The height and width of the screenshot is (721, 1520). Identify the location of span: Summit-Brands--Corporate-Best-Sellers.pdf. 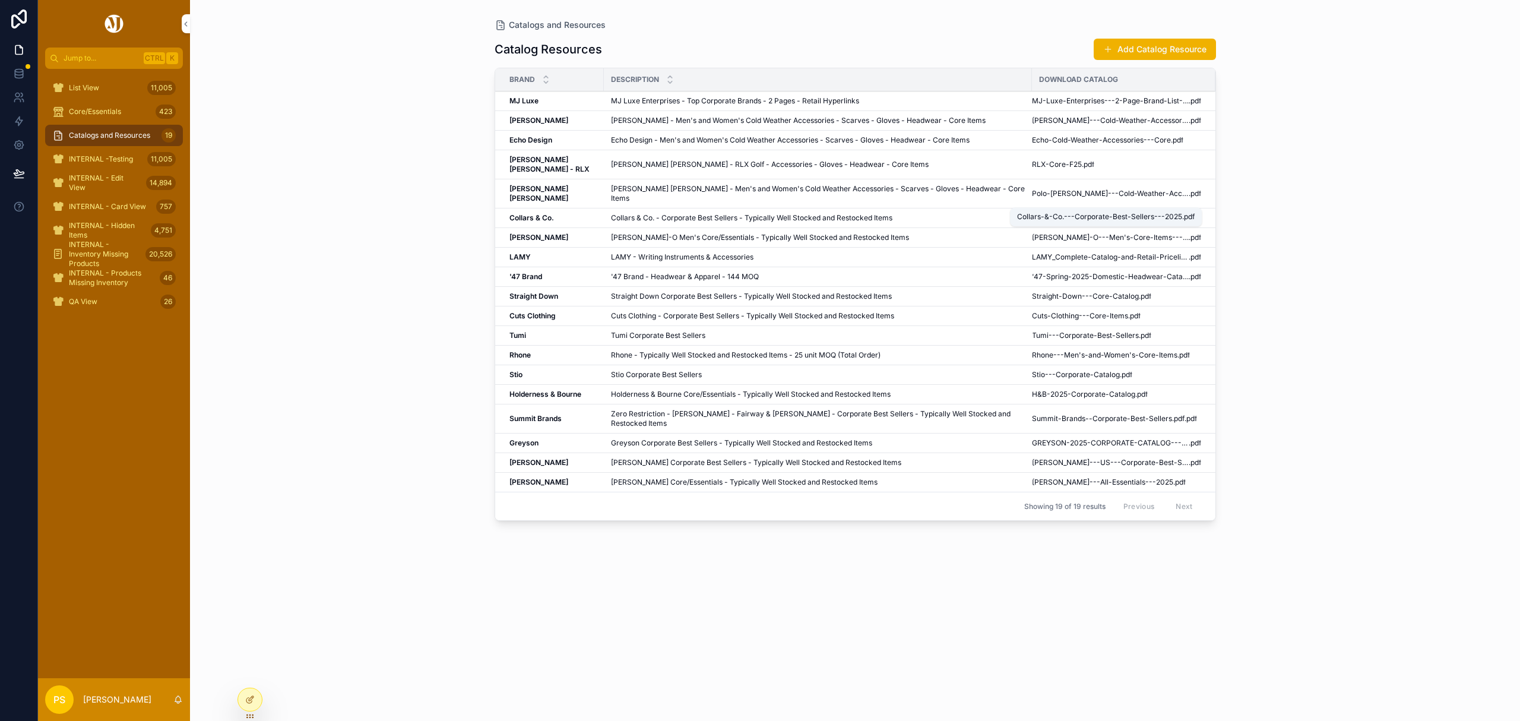
(1108, 418).